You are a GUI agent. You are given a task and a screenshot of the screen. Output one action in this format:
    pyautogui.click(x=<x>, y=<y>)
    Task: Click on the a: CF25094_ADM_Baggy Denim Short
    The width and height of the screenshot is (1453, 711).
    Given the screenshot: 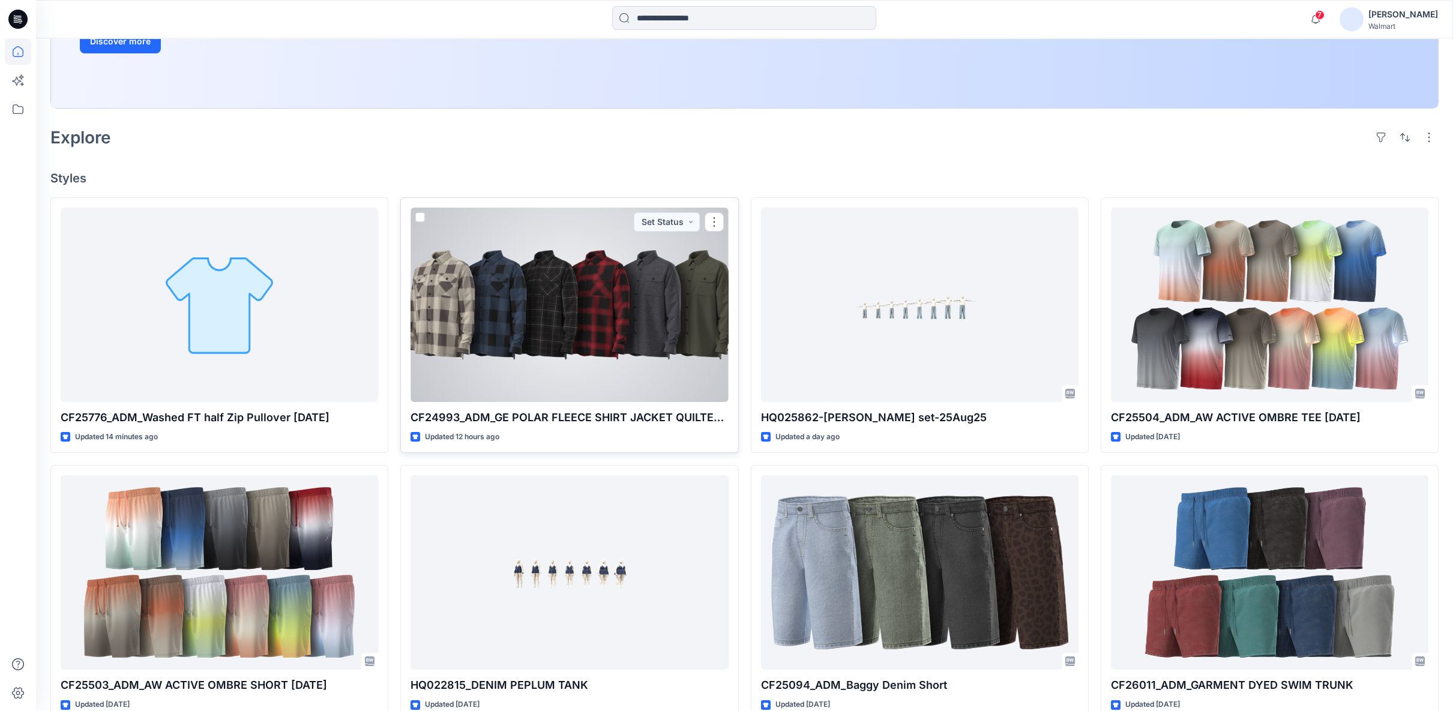 What is the action you would take?
    pyautogui.click(x=919, y=573)
    